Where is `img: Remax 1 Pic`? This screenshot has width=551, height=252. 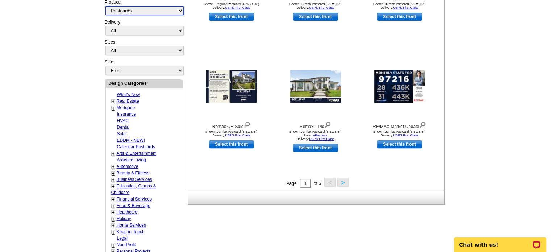
img: Remax 1 Pic is located at coordinates (315, 86).